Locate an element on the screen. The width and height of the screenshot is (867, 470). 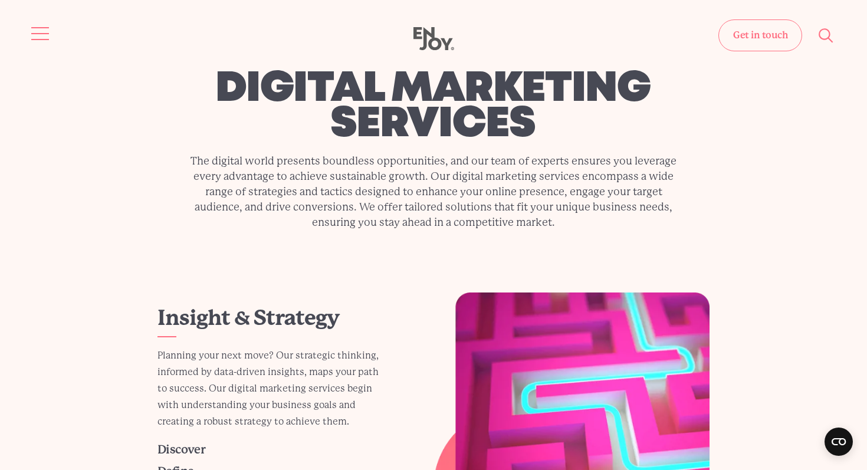
a: Discover is located at coordinates (181, 449).